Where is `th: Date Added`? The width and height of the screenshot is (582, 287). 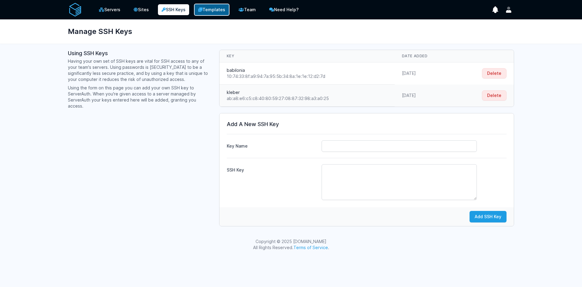
th: Date Added is located at coordinates (425, 56).